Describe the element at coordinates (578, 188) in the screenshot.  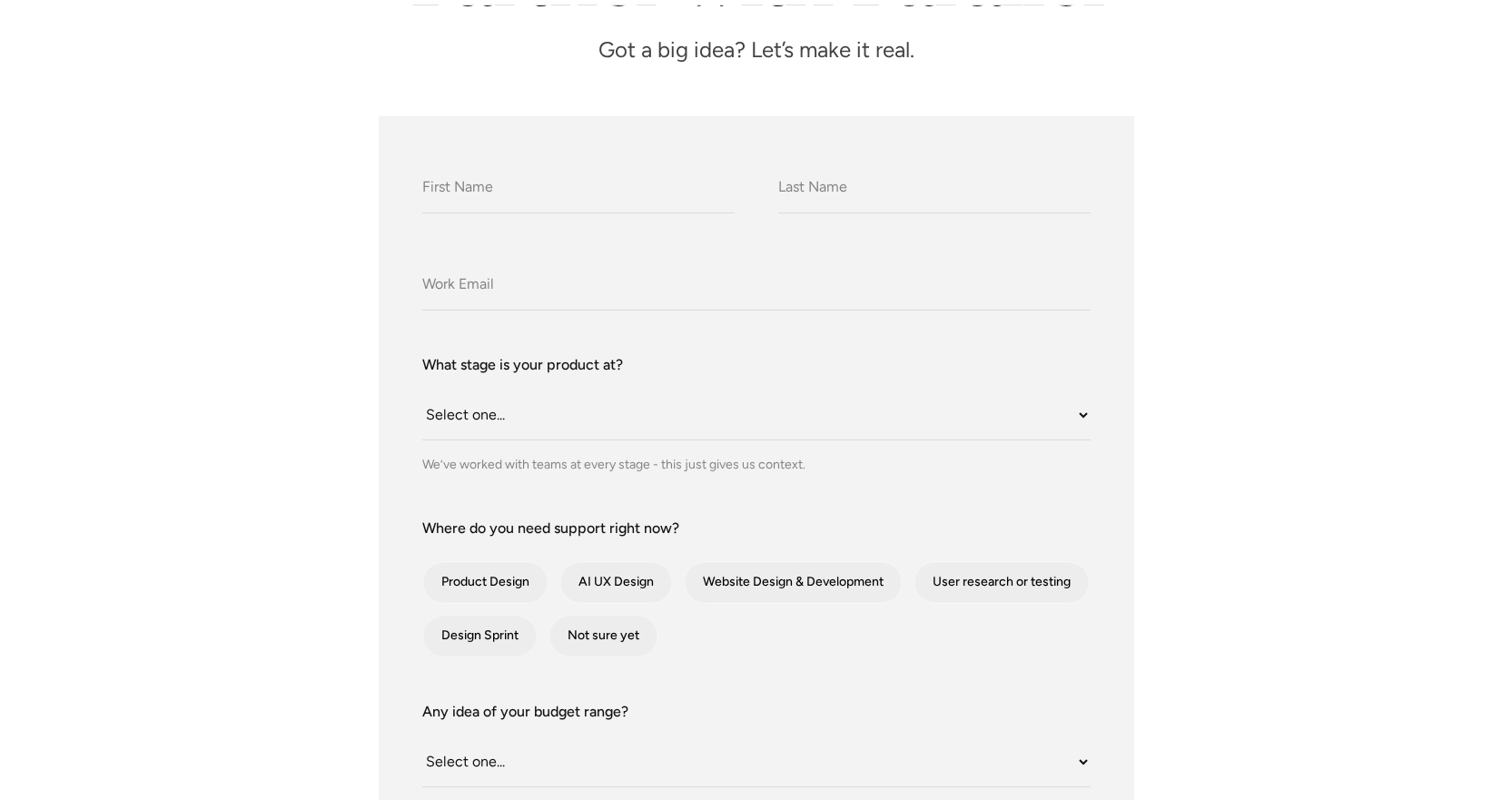
I see `input: First Name` at that location.